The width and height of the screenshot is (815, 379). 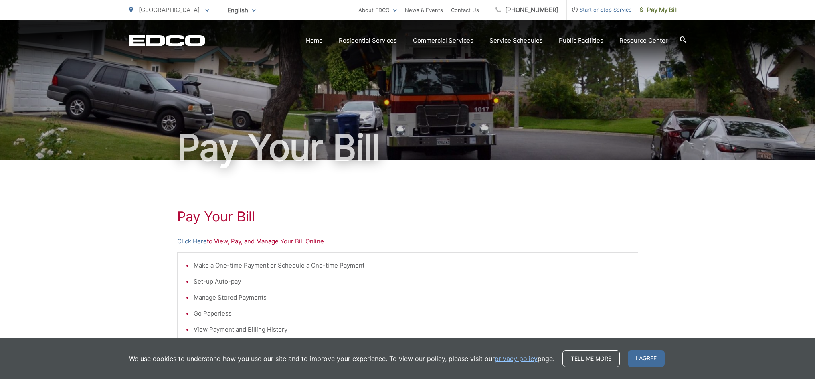 I want to click on li: Manage Stored Payments, so click(x=412, y=297).